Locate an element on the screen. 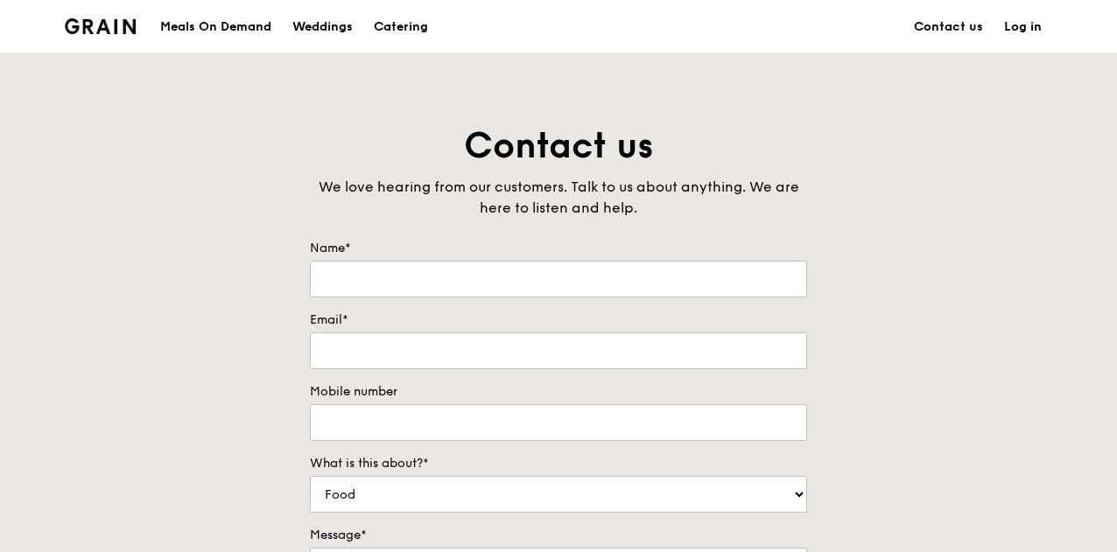 The height and width of the screenshot is (552, 1117). img: Grain is located at coordinates (100, 26).